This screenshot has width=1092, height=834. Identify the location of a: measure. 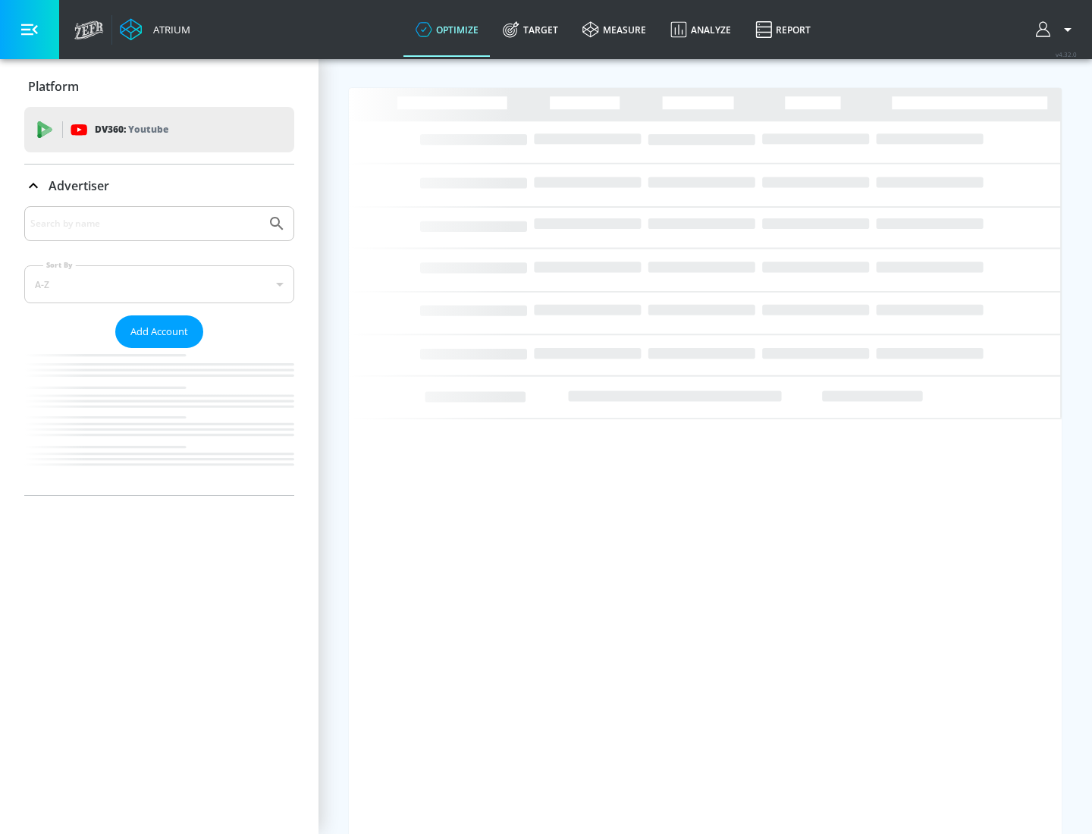
(614, 30).